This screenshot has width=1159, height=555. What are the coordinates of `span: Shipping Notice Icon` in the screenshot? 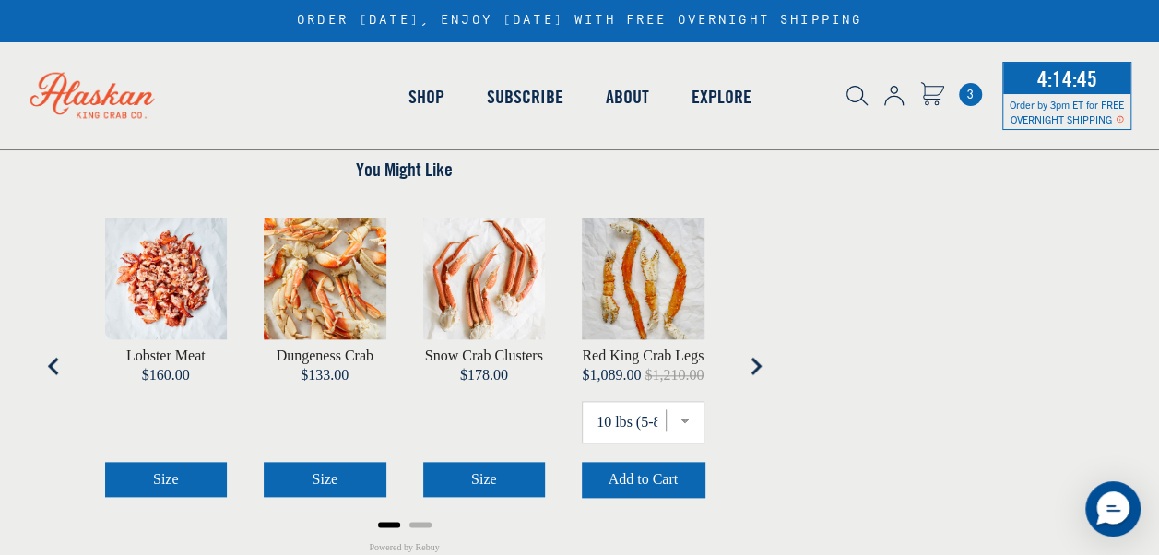 It's located at (1119, 119).